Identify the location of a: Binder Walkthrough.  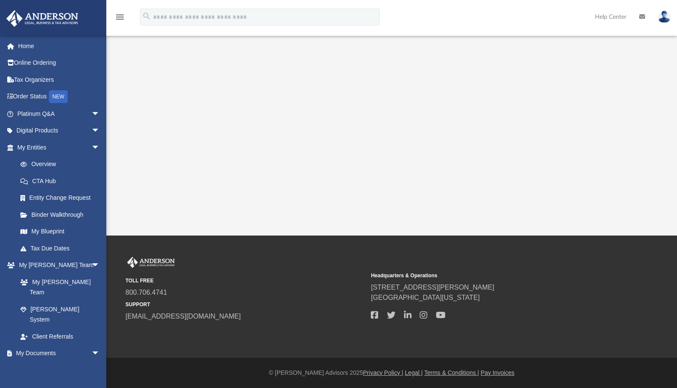
(62, 214).